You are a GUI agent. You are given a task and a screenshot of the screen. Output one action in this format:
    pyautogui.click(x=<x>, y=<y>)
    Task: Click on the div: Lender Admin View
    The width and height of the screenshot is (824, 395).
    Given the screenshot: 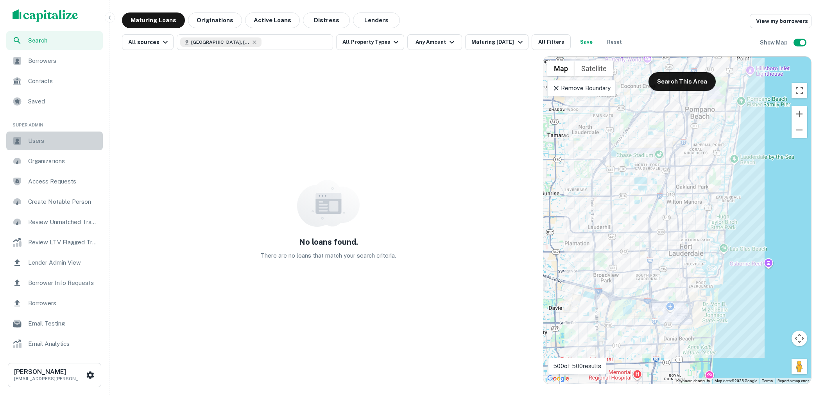 What is the action you would take?
    pyautogui.click(x=54, y=263)
    